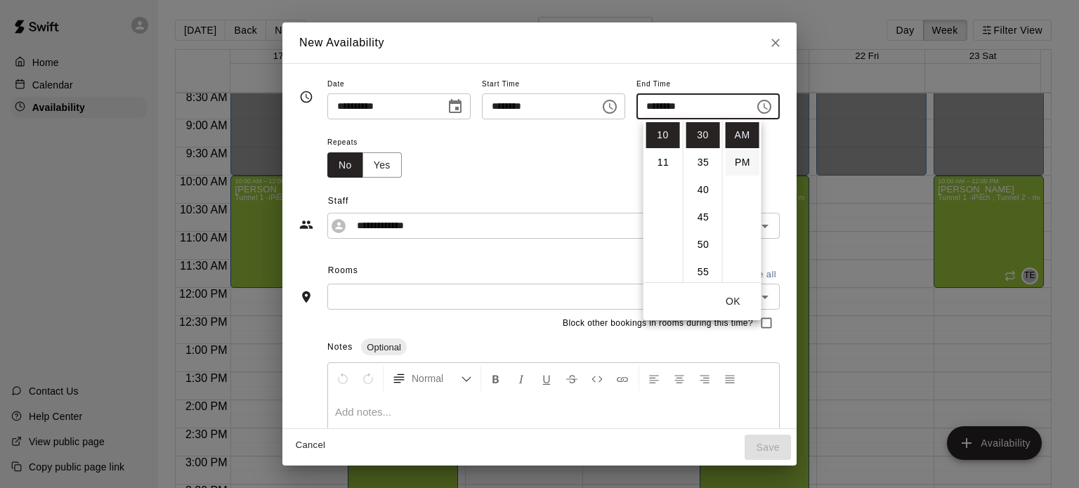 Image resolution: width=1079 pixels, height=488 pixels. What do you see at coordinates (703, 245) in the screenshot?
I see `li: 50 minutes` at bounding box center [703, 245].